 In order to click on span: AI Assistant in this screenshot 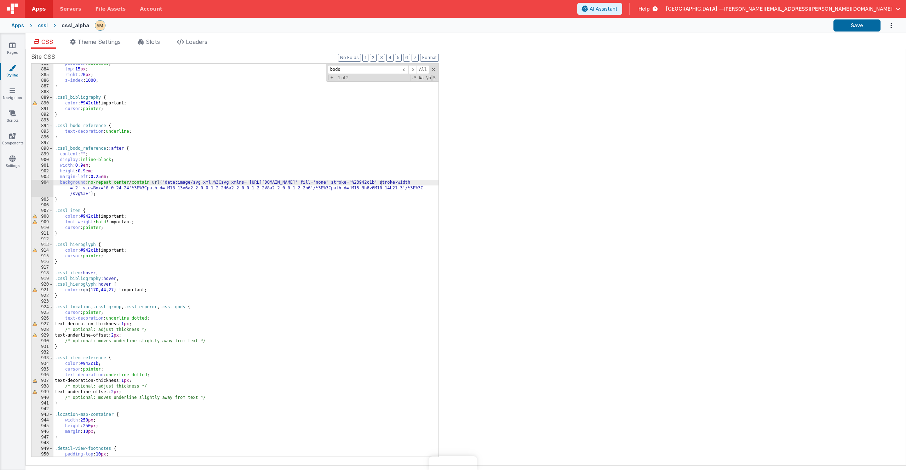, I will do `click(603, 9)`.